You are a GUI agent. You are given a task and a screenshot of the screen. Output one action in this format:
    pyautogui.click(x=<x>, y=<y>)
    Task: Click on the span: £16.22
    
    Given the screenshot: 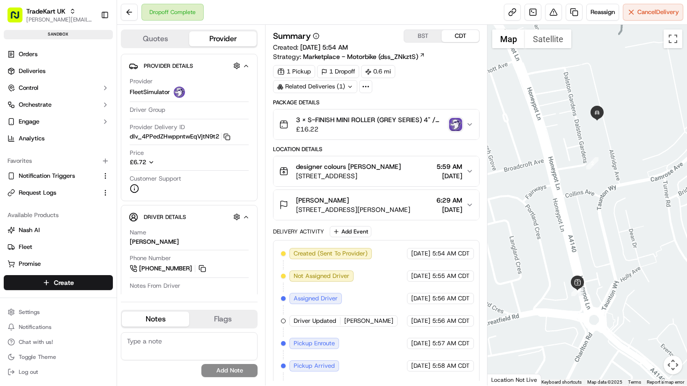 What is the action you would take?
    pyautogui.click(x=371, y=129)
    